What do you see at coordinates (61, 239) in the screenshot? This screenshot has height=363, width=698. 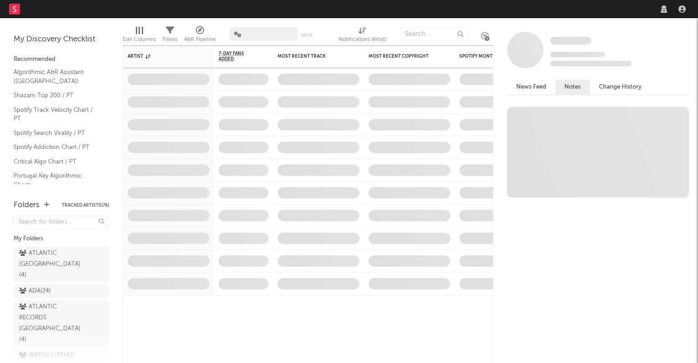 I see `div: My Folders` at bounding box center [61, 239].